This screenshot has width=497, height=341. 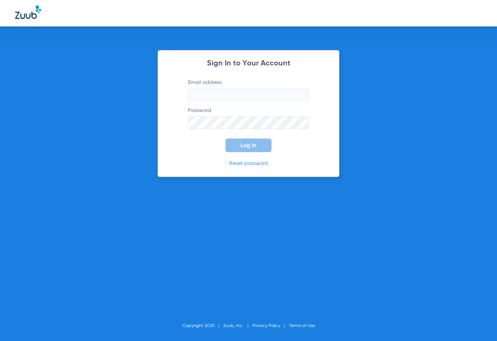 I want to click on li: Copyright 2025, so click(x=203, y=325).